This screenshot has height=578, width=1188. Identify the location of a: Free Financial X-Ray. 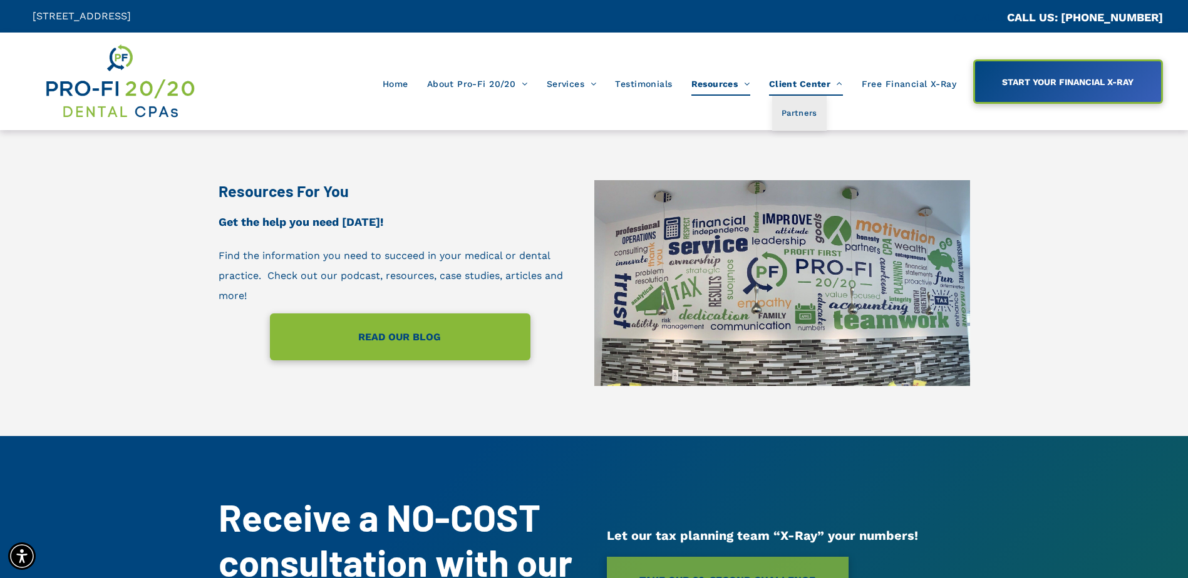
(908, 84).